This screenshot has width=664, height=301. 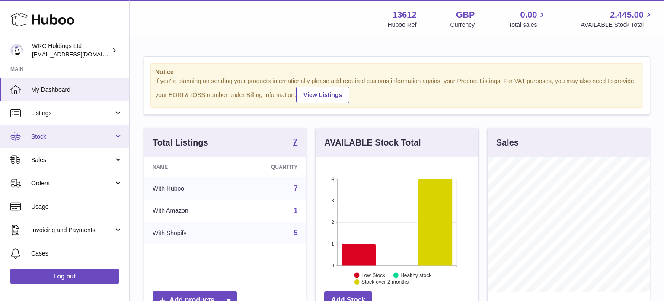 What do you see at coordinates (465, 15) in the screenshot?
I see `strong: GBP` at bounding box center [465, 15].